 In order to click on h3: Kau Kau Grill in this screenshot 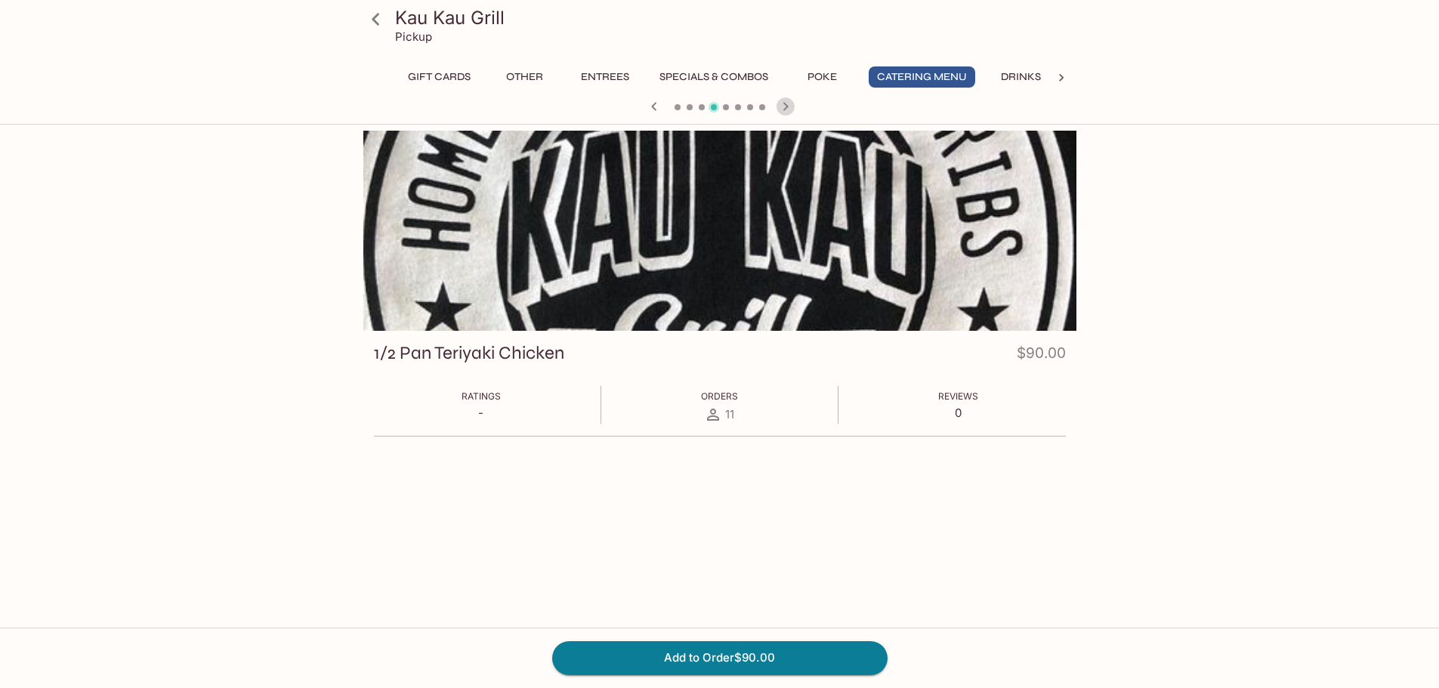, I will do `click(733, 17)`.